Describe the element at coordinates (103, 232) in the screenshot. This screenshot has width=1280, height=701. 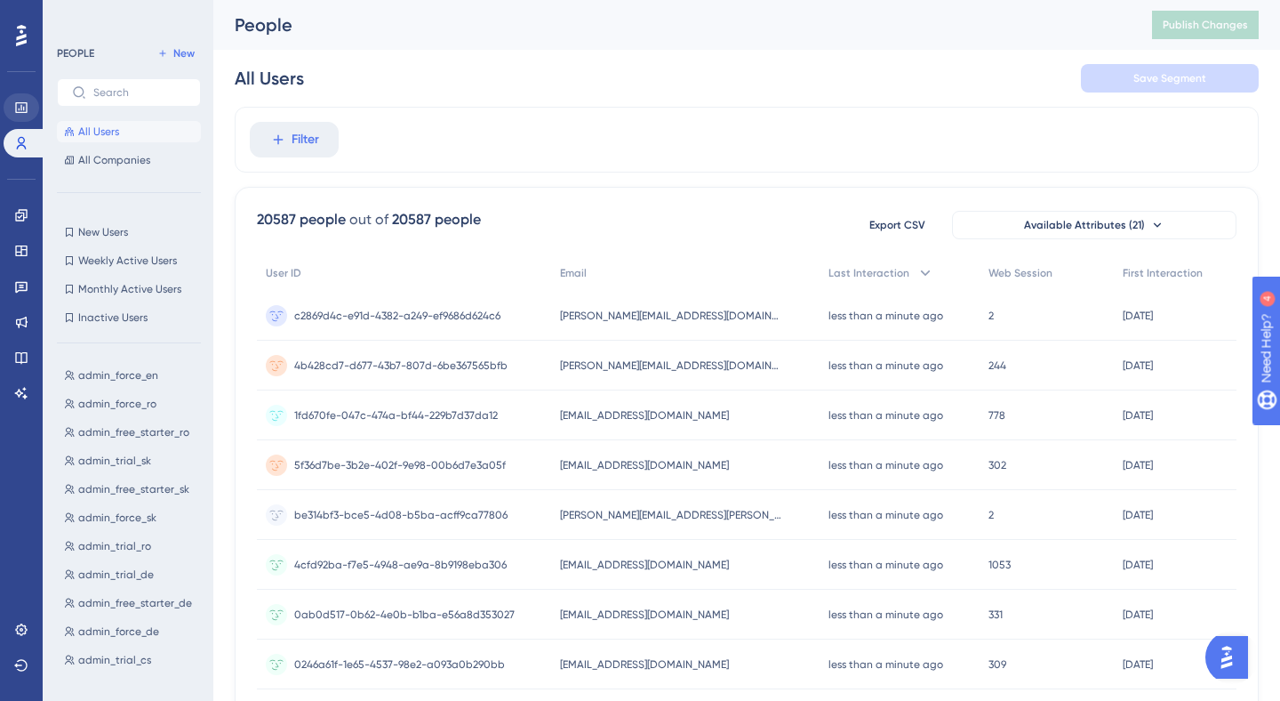
I see `span: New Users` at that location.